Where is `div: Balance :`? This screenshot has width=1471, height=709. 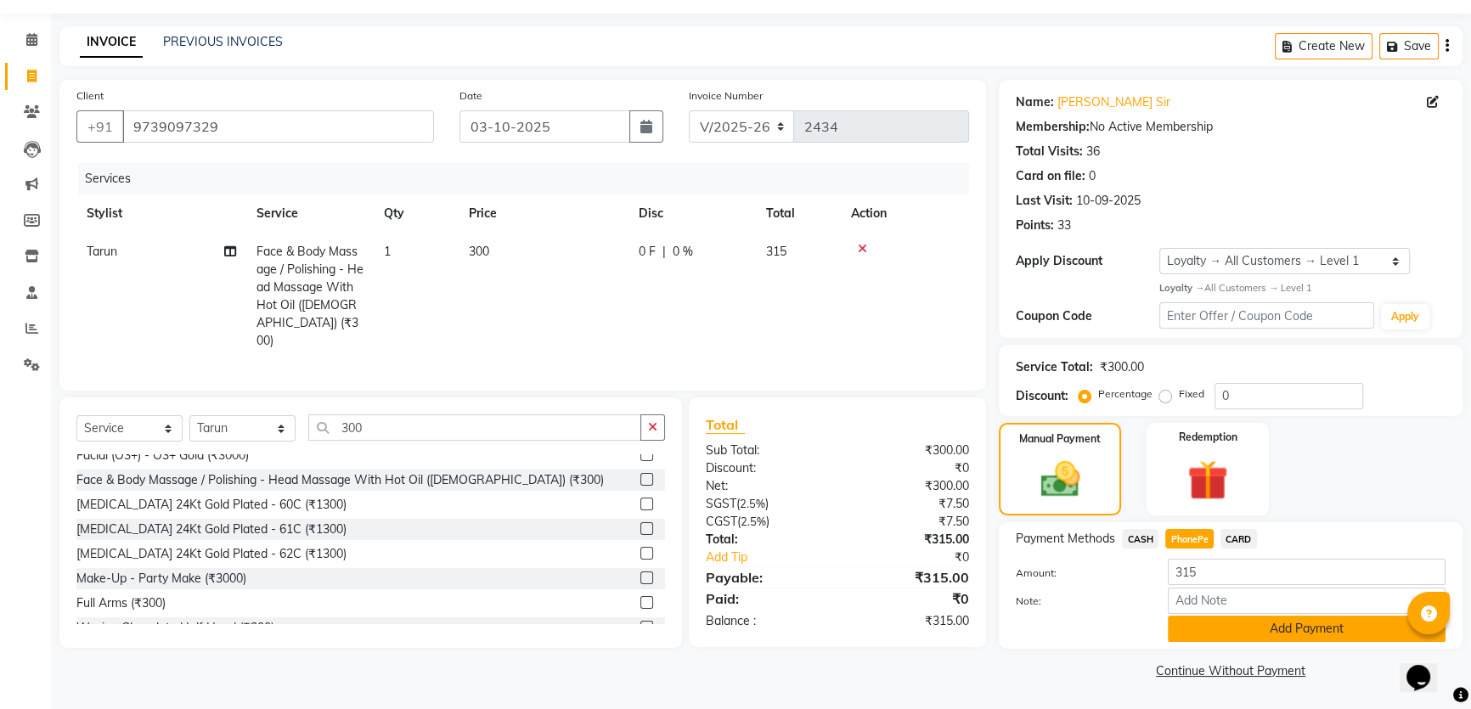 div: Balance : is located at coordinates (765, 621).